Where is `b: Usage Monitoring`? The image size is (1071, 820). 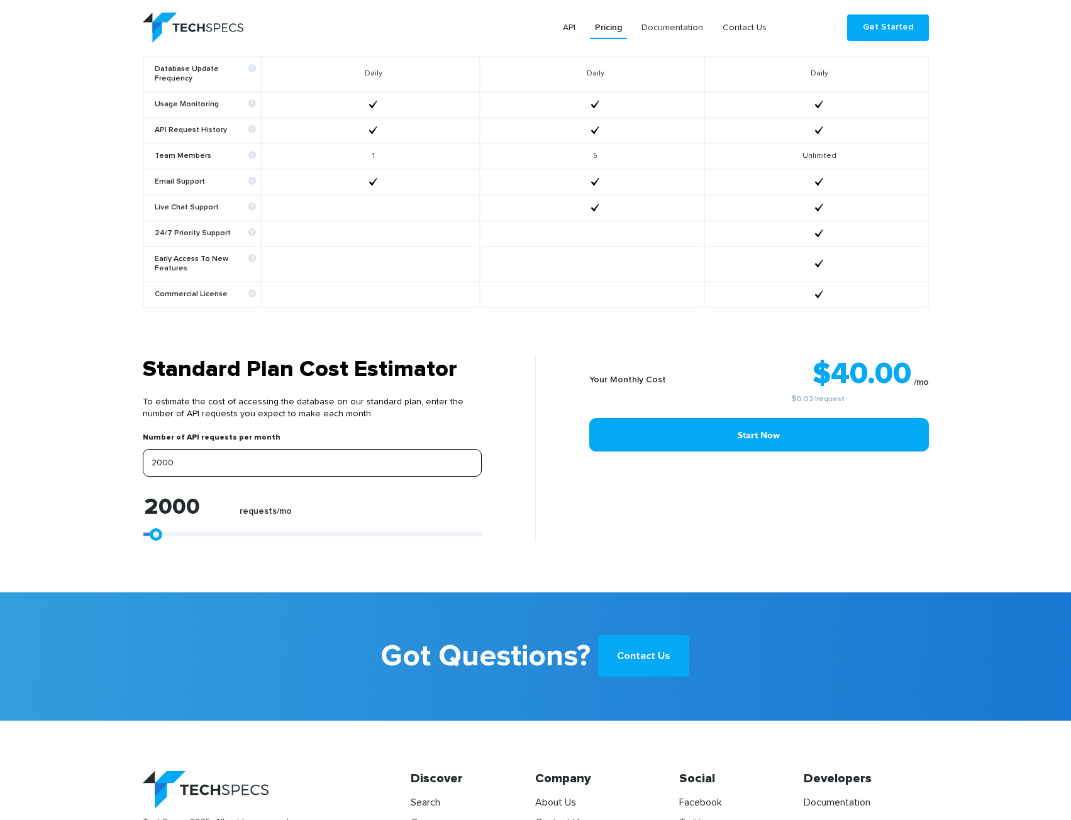 b: Usage Monitoring is located at coordinates (205, 104).